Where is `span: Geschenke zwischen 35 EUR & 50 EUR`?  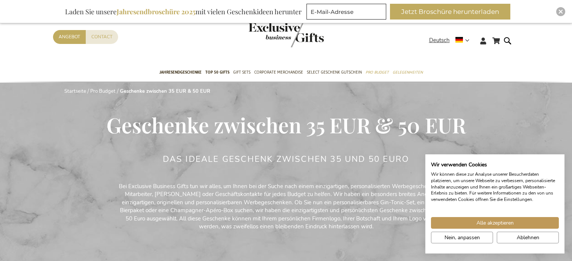
span: Geschenke zwischen 35 EUR & 50 EUR is located at coordinates (286, 125).